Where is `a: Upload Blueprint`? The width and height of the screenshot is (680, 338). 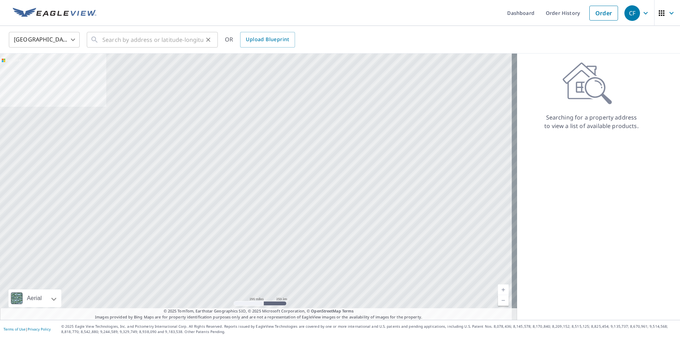
a: Upload Blueprint is located at coordinates (267, 40).